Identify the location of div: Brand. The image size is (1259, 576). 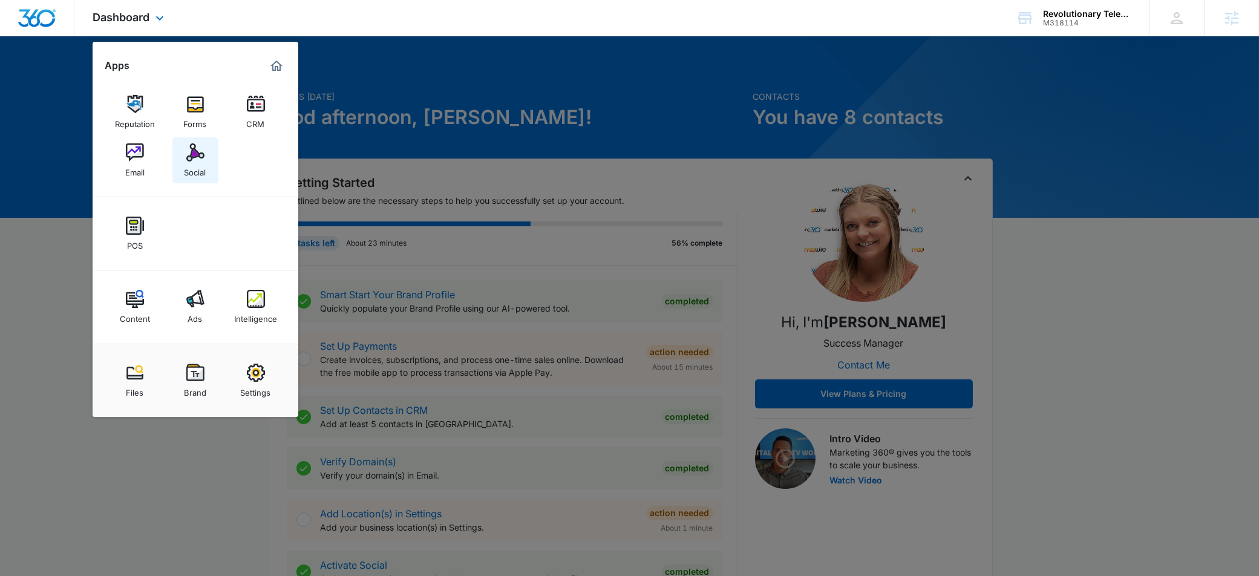
(195, 390).